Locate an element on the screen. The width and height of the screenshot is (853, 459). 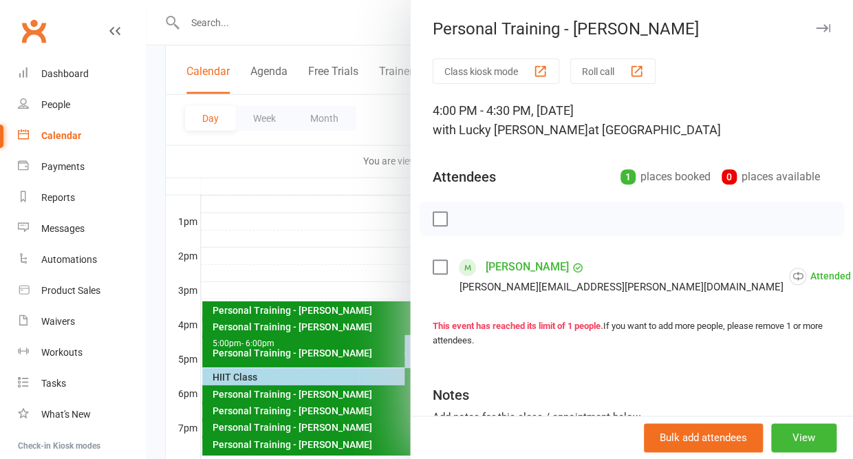
a: Workouts is located at coordinates (81, 352).